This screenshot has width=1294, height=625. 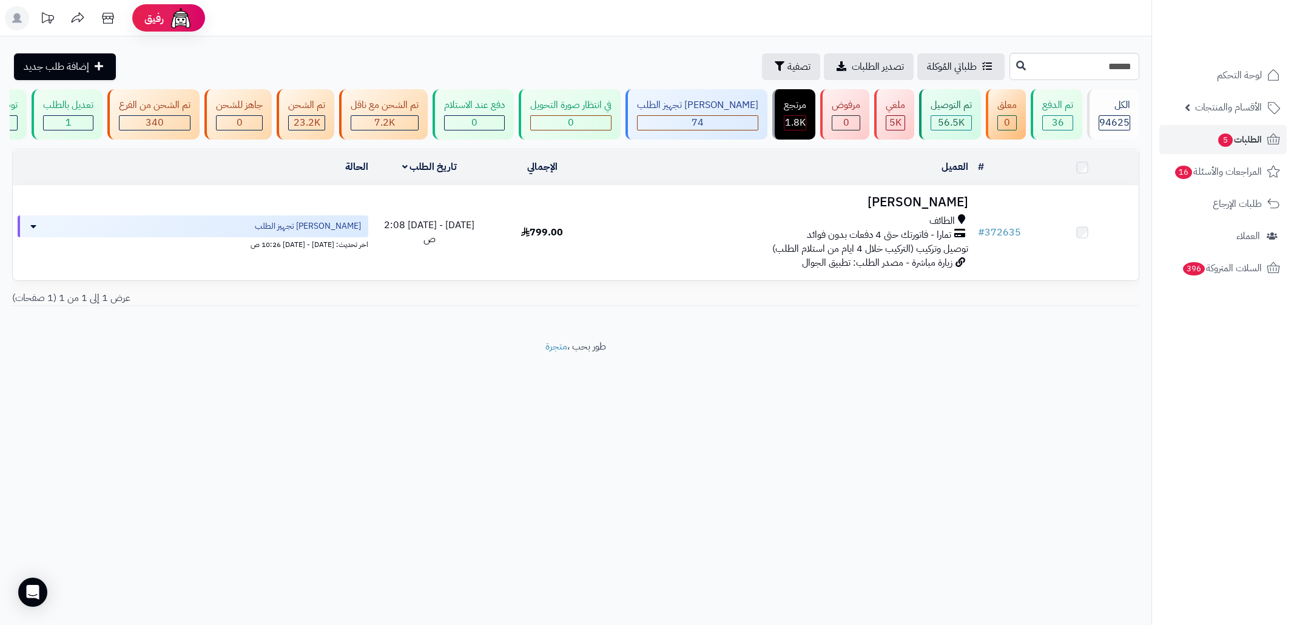 What do you see at coordinates (307, 123) in the screenshot?
I see `span: 23.2K` at bounding box center [307, 123].